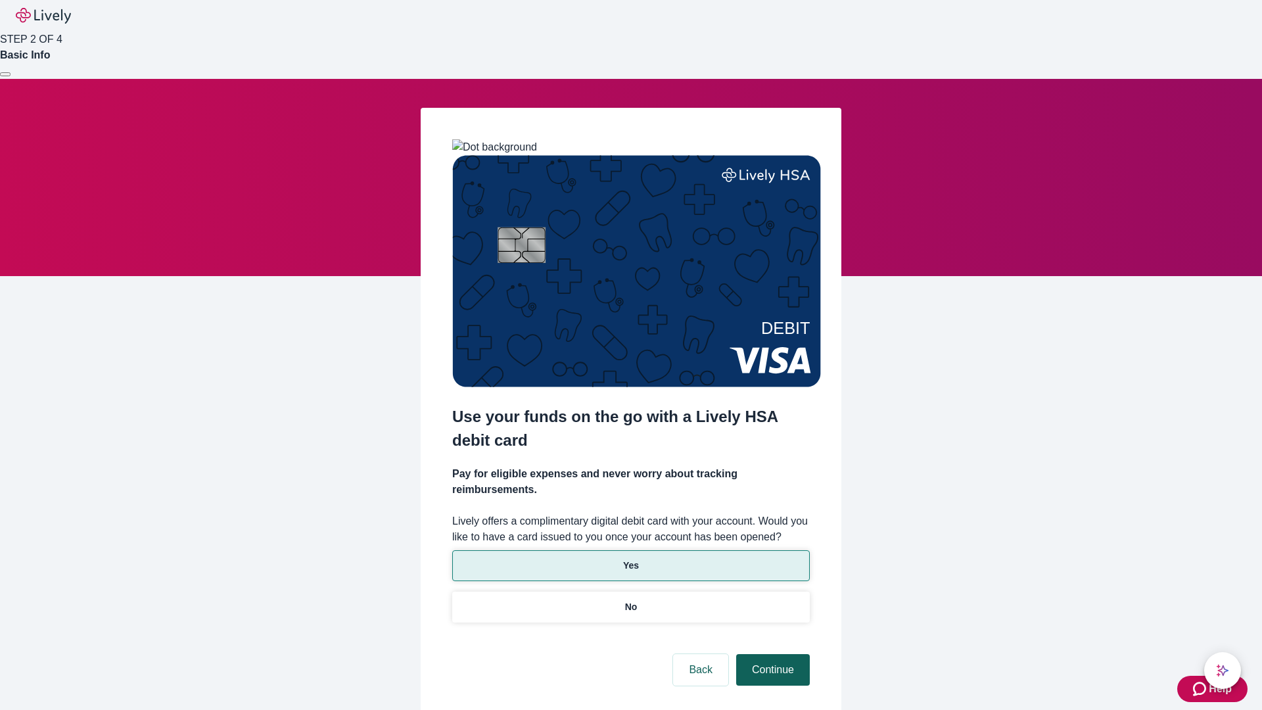  I want to click on span: Help, so click(1220, 689).